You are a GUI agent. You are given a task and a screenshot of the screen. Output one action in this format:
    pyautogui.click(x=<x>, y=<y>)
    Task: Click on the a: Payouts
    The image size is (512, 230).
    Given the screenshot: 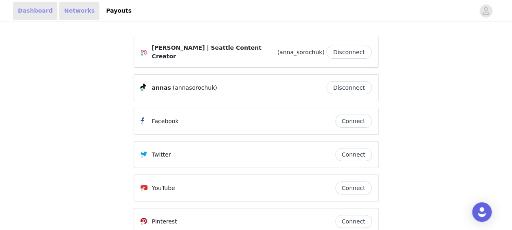 What is the action you would take?
    pyautogui.click(x=119, y=11)
    